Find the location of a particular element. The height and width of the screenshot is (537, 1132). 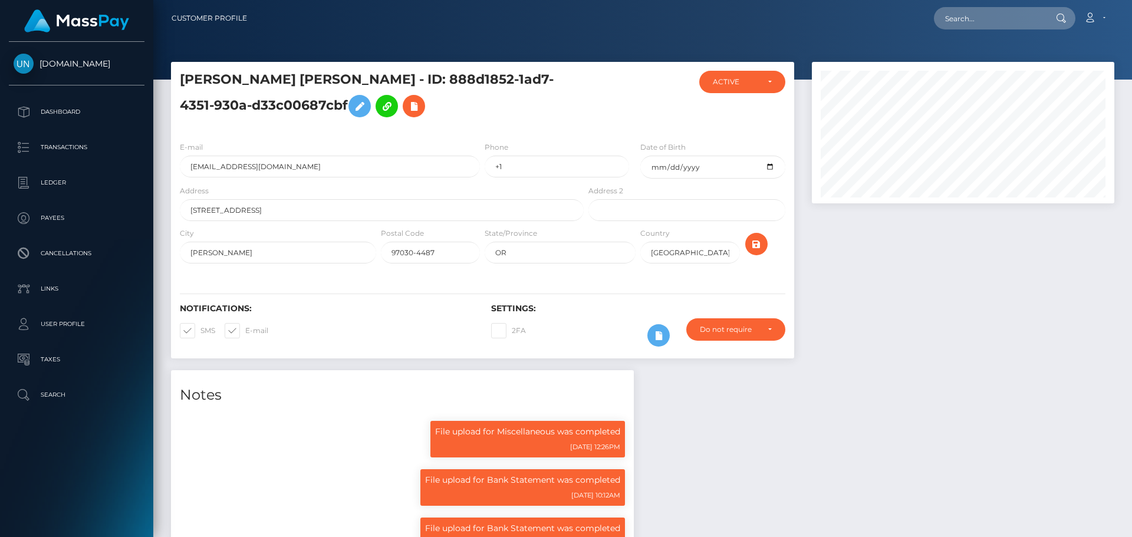

div: Do not require is located at coordinates (729, 330).